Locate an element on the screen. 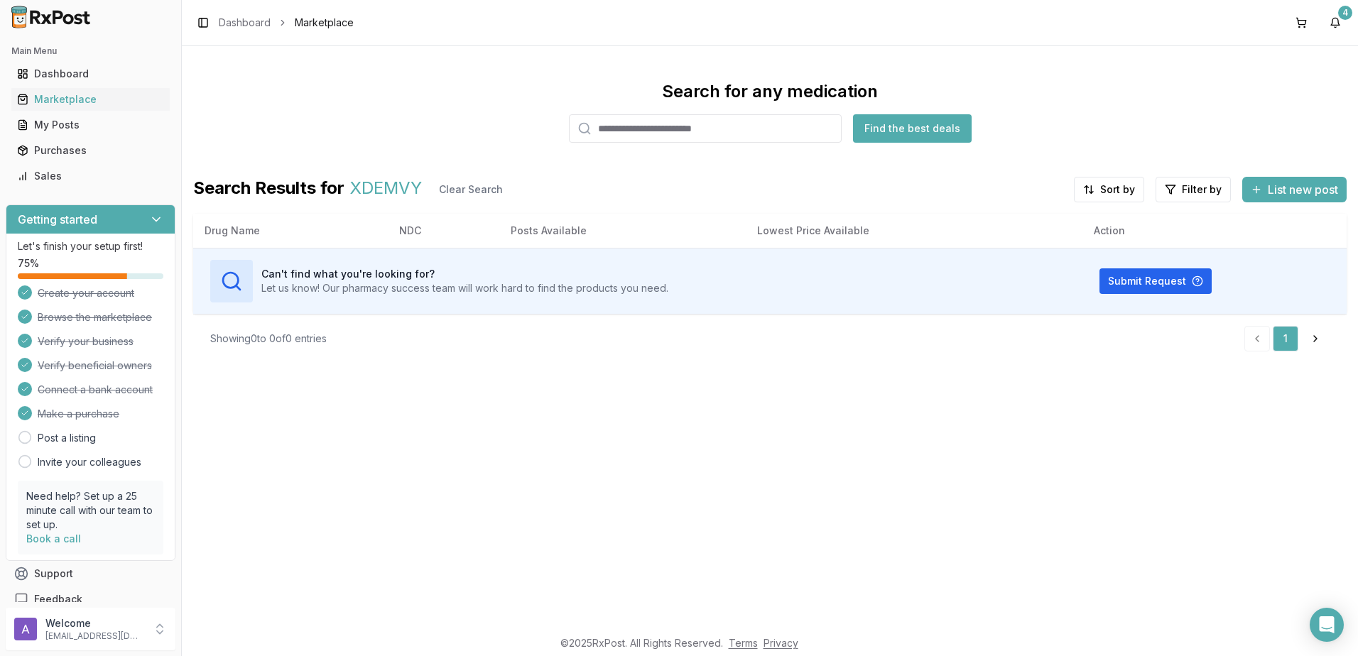  span: Verify your business is located at coordinates (85, 342).